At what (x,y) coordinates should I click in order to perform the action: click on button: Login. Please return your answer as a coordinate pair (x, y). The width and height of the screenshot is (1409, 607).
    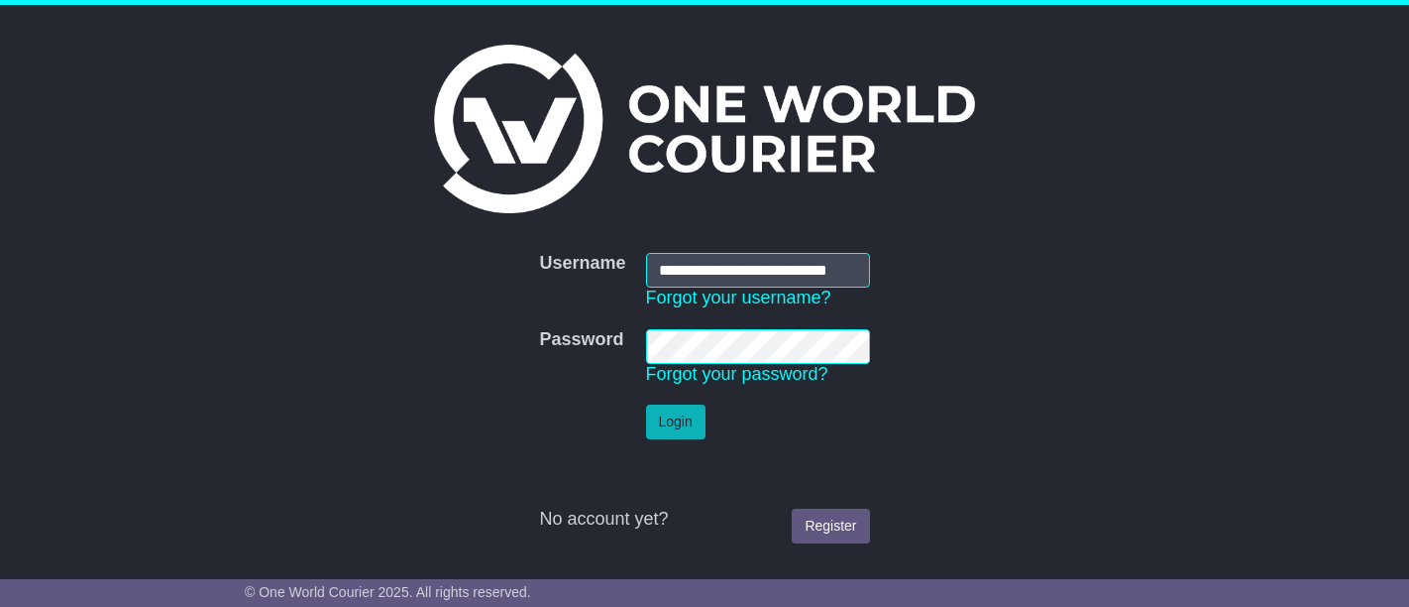
    Looking at the image, I should click on (676, 421).